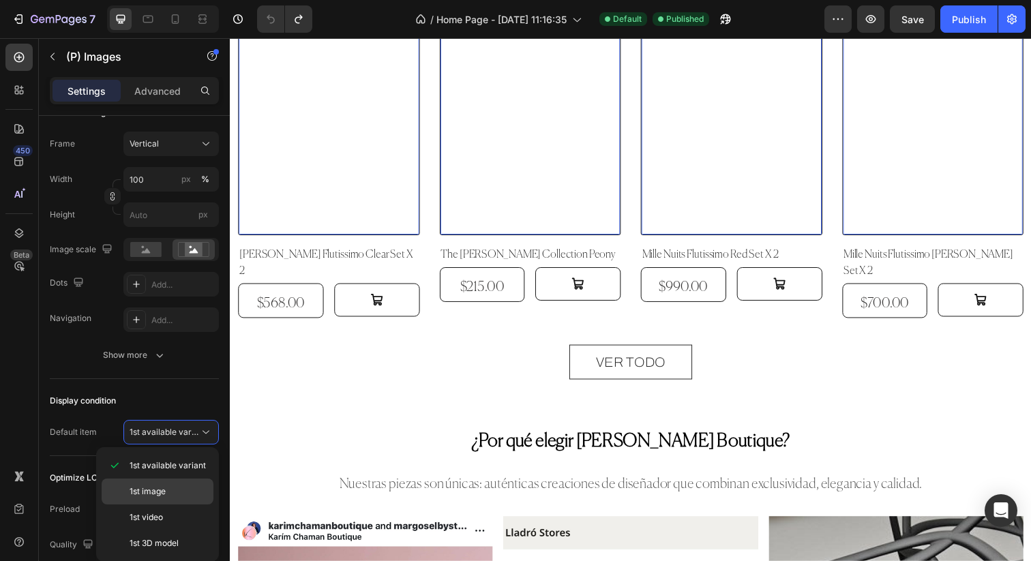  What do you see at coordinates (83, 401) in the screenshot?
I see `div: Display condition` at bounding box center [83, 401].